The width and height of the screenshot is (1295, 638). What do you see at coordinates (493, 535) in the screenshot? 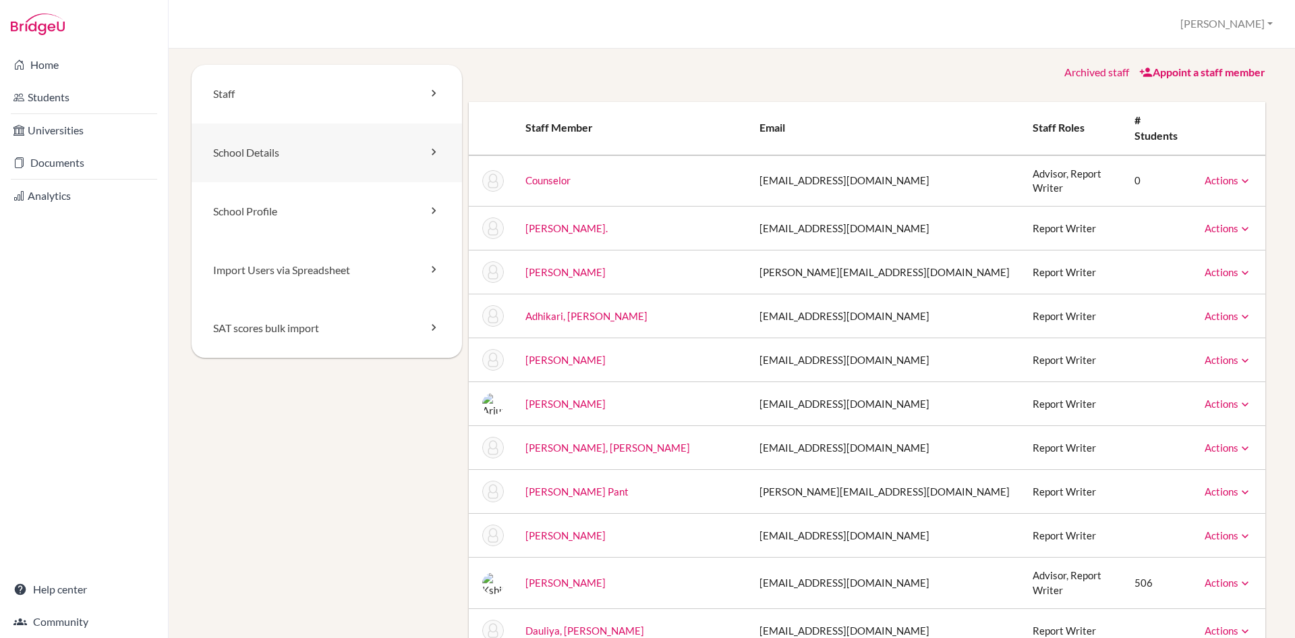
I see `img: Gehendra Chand` at bounding box center [493, 535].